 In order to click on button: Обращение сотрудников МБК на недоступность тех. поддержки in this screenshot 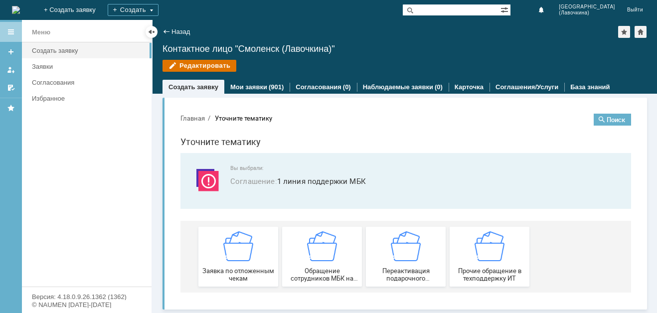, I will do `click(149, 151)`.